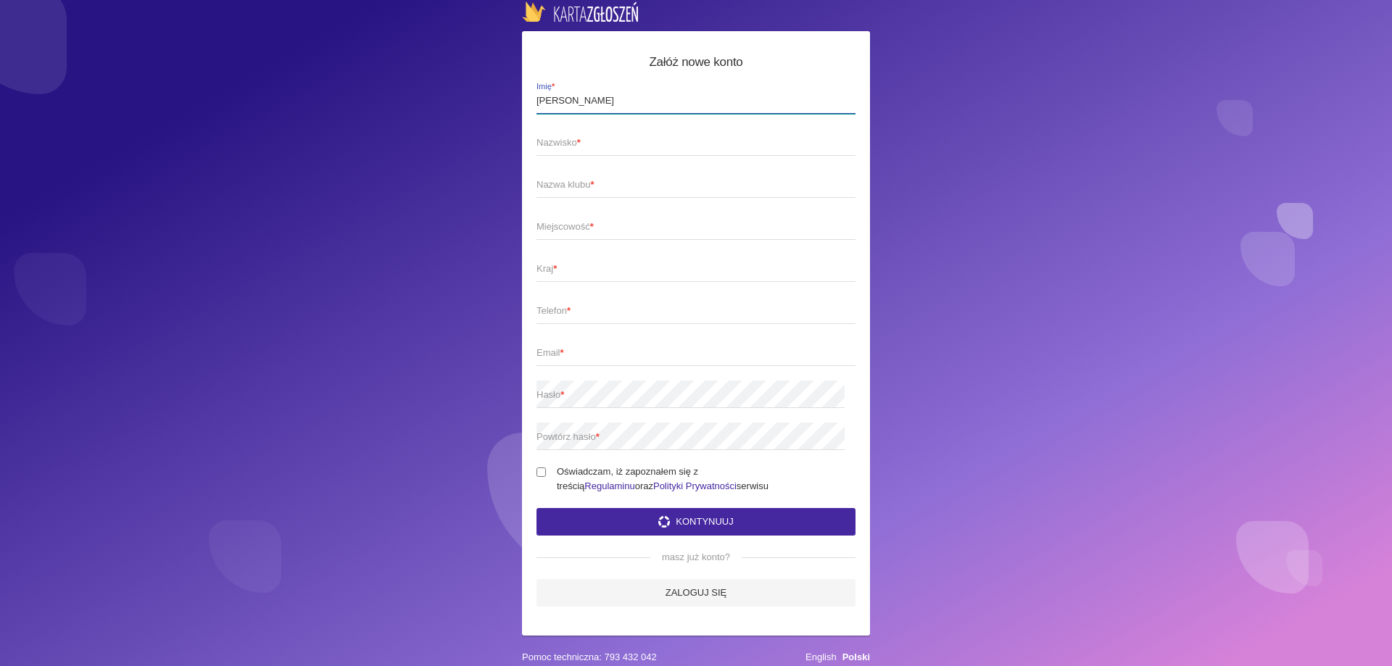 The image size is (1392, 666). What do you see at coordinates (696, 142) in the screenshot?
I see `input: Nazwisko*` at bounding box center [696, 142].